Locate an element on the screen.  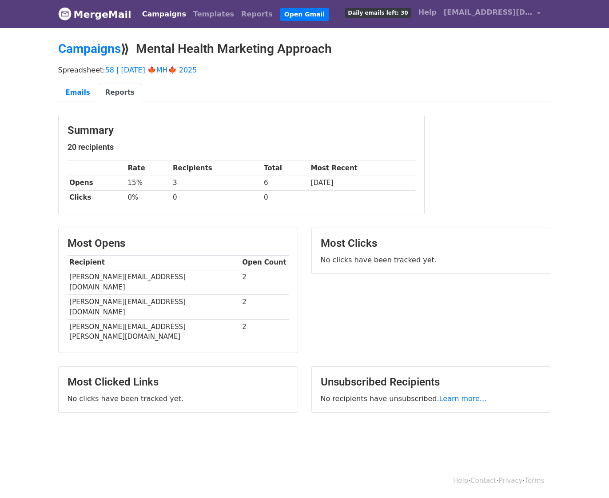
th: Most Recent is located at coordinates (362, 168).